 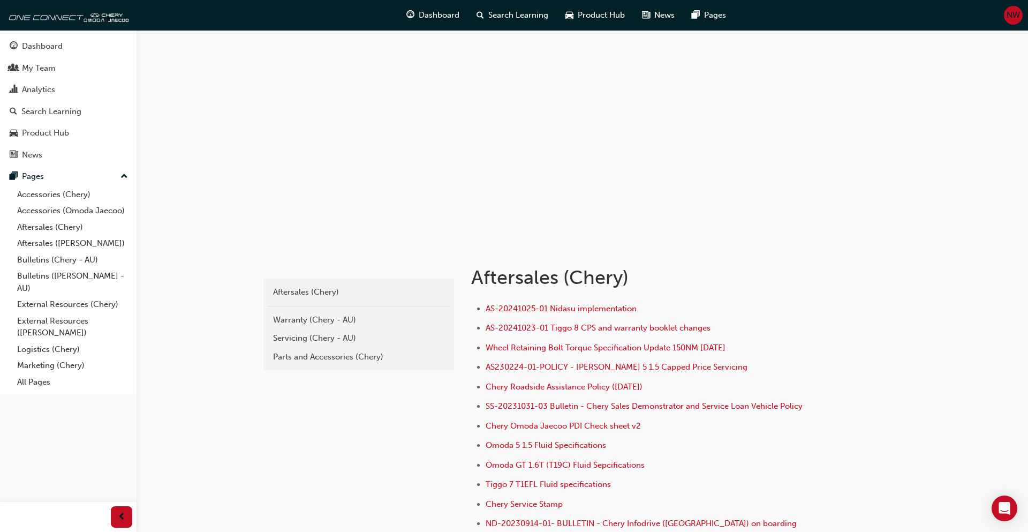 What do you see at coordinates (512, 15) in the screenshot?
I see `a: search-iconSearch Learning` at bounding box center [512, 15].